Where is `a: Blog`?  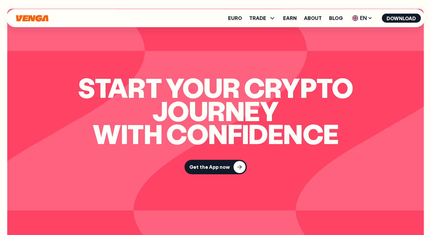
a: Blog is located at coordinates (336, 18).